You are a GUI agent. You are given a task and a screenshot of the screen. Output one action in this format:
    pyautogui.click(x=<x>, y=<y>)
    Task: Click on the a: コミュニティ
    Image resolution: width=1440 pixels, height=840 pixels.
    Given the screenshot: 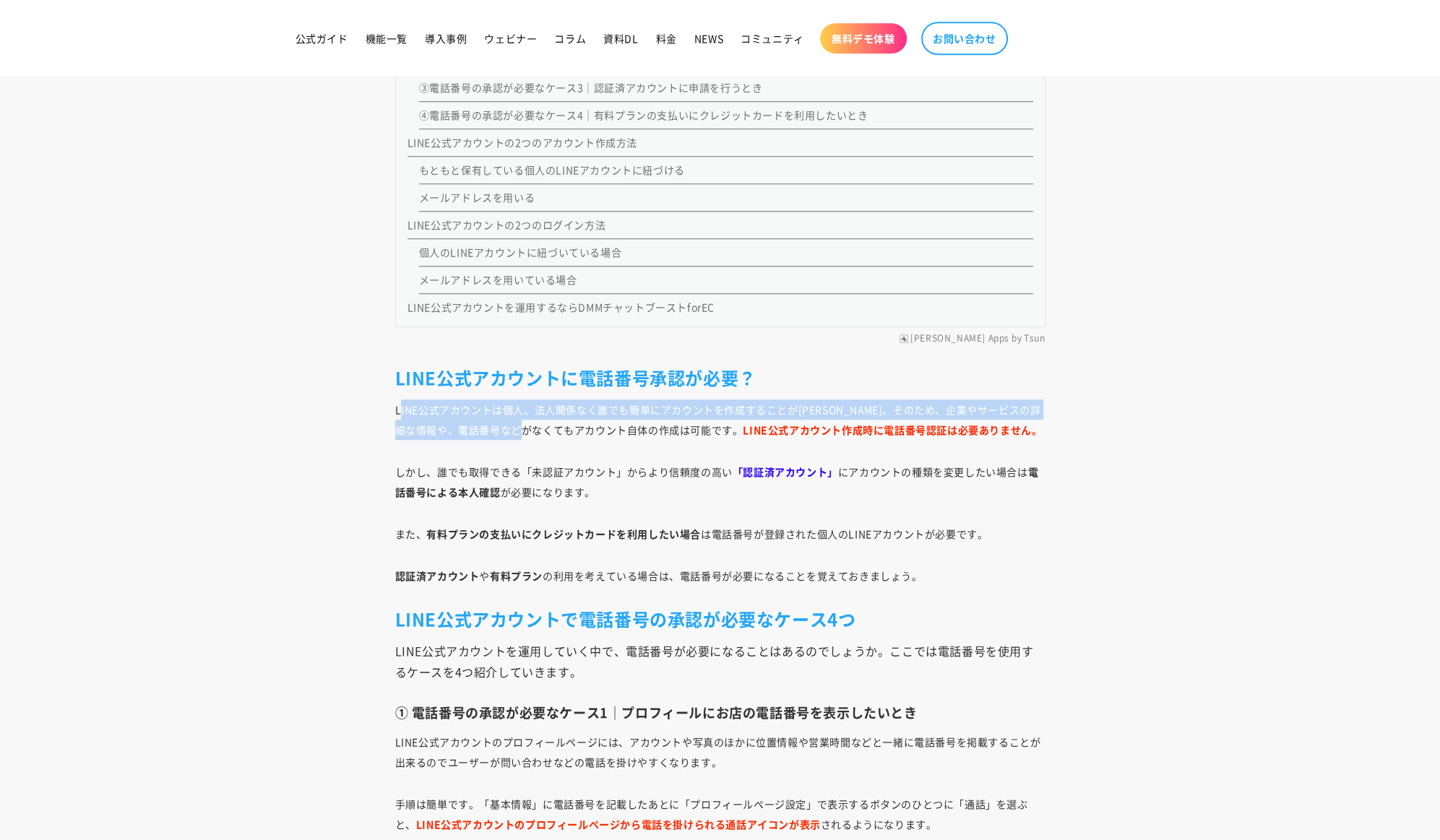 What is the action you would take?
    pyautogui.click(x=772, y=38)
    